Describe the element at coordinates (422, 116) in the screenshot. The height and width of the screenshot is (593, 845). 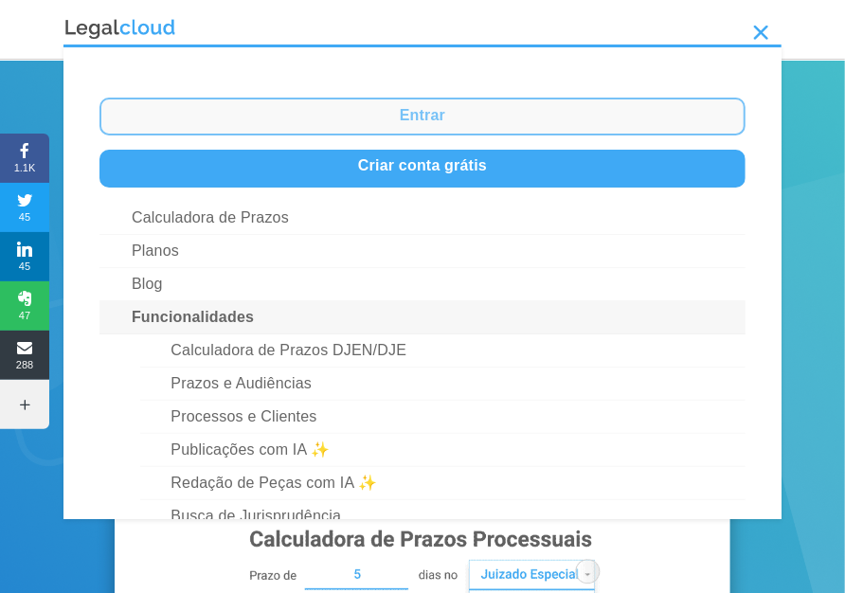
I see `a: Entrar` at that location.